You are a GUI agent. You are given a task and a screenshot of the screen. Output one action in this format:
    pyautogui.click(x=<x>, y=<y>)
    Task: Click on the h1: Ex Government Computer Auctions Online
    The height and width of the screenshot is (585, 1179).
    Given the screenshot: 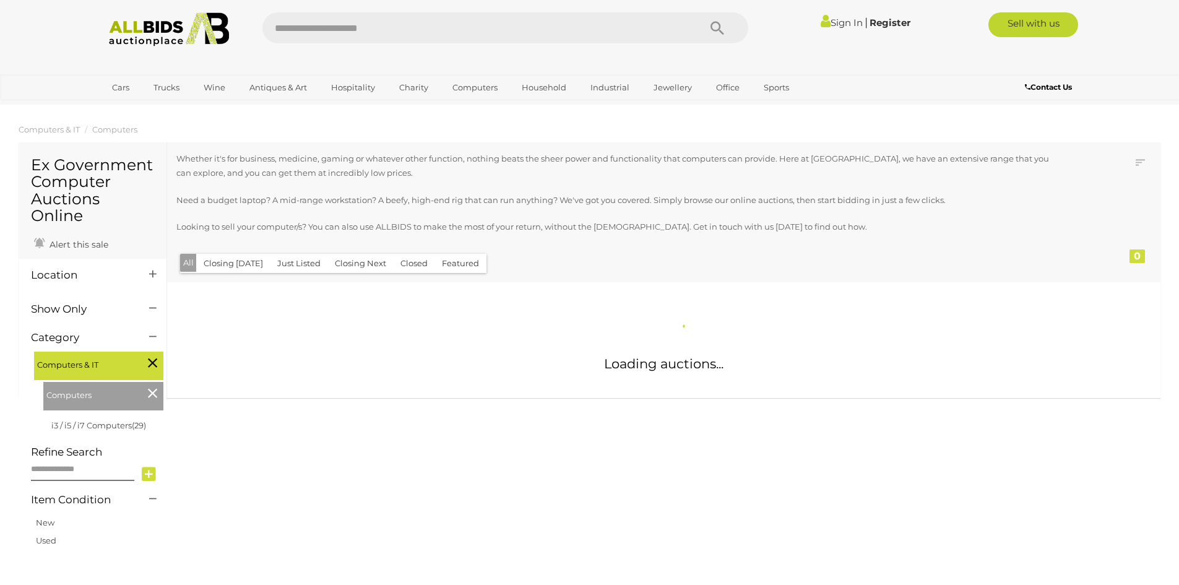 What is the action you would take?
    pyautogui.click(x=92, y=191)
    